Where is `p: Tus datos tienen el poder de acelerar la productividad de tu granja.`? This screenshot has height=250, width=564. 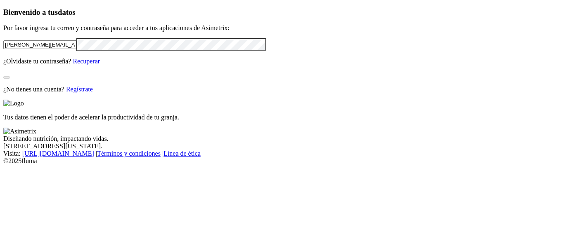
p: Tus datos tienen el poder de acelerar la productividad de tu granja. is located at coordinates (282, 118).